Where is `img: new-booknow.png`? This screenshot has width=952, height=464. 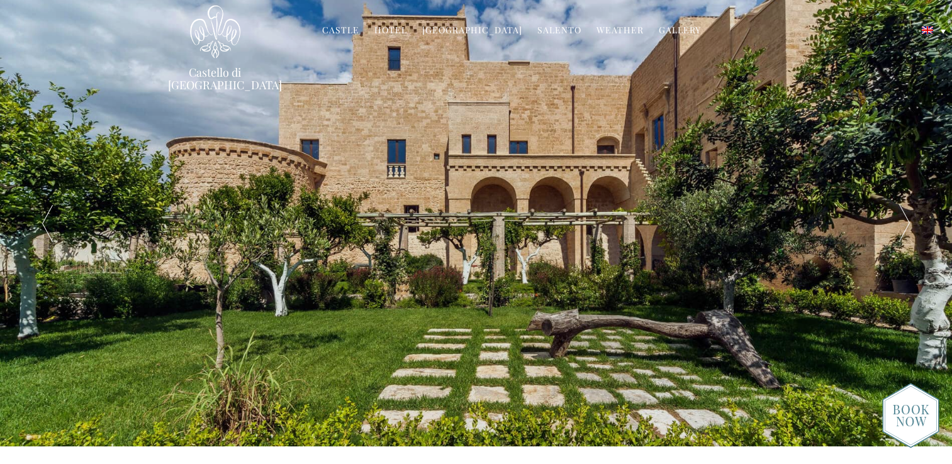 img: new-booknow.png is located at coordinates (910, 416).